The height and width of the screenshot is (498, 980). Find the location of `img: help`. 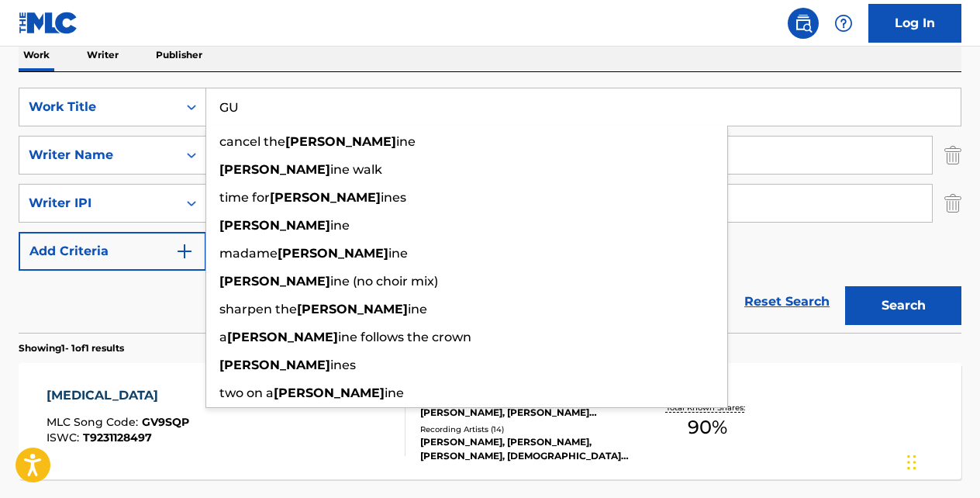

img: help is located at coordinates (844, 23).